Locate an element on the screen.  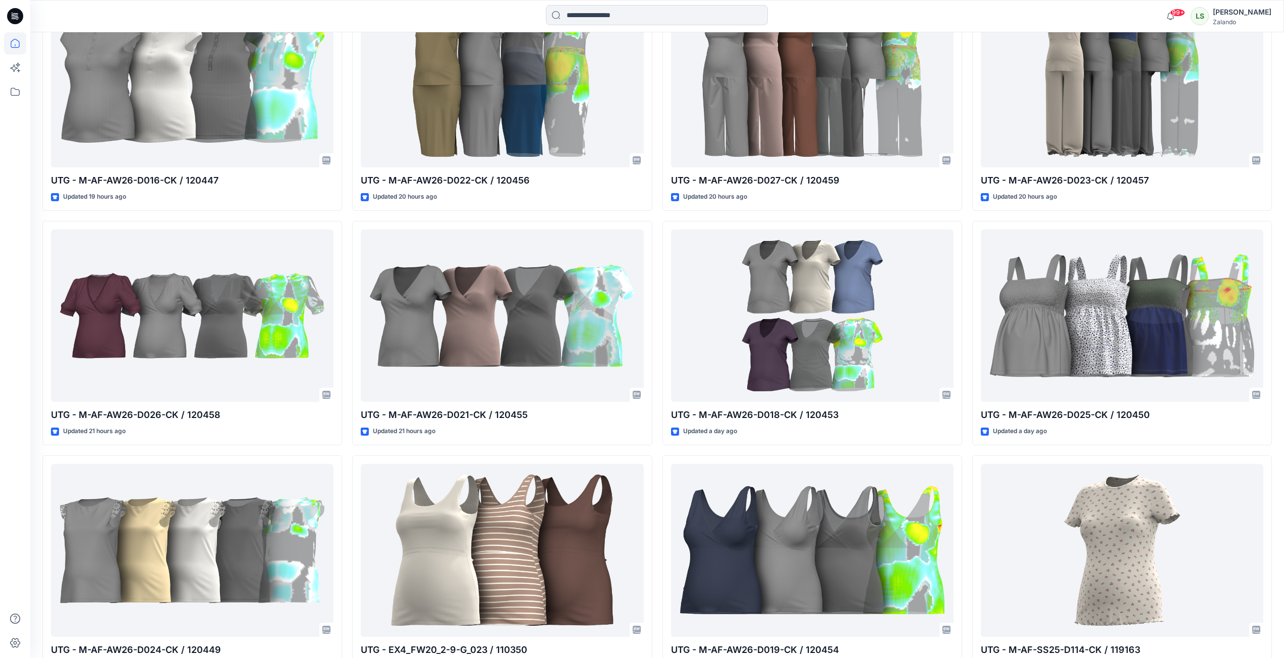
p: UTG - M-AF-AW26-D027-CK / 120459 is located at coordinates (812, 181).